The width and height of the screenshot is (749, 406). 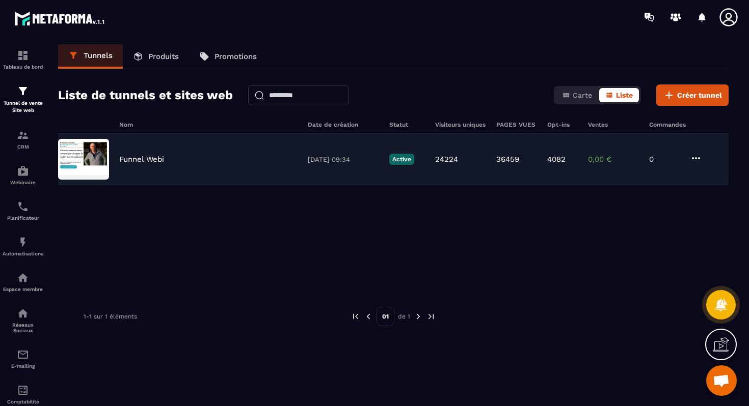 What do you see at coordinates (562, 125) in the screenshot?
I see `h6: Opt-ins` at bounding box center [562, 125].